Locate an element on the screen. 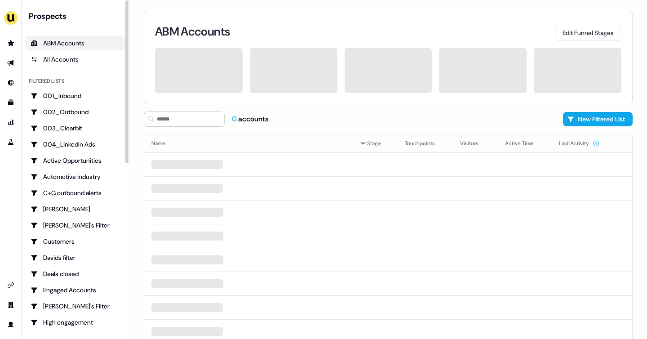  button: Visitors is located at coordinates (474, 143).